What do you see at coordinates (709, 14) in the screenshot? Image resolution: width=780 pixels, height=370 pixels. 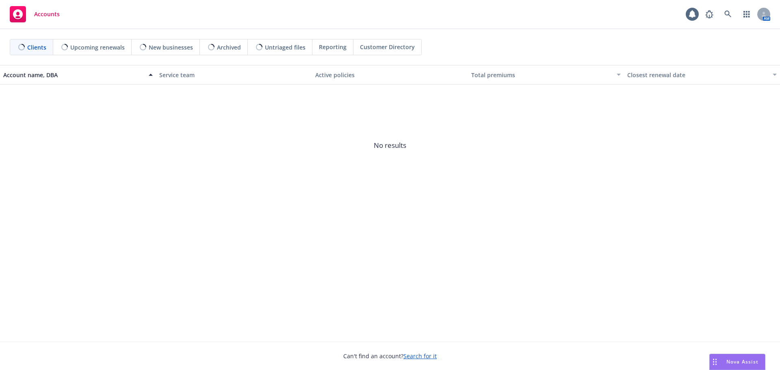 I see `a: Report a Bug` at bounding box center [709, 14].